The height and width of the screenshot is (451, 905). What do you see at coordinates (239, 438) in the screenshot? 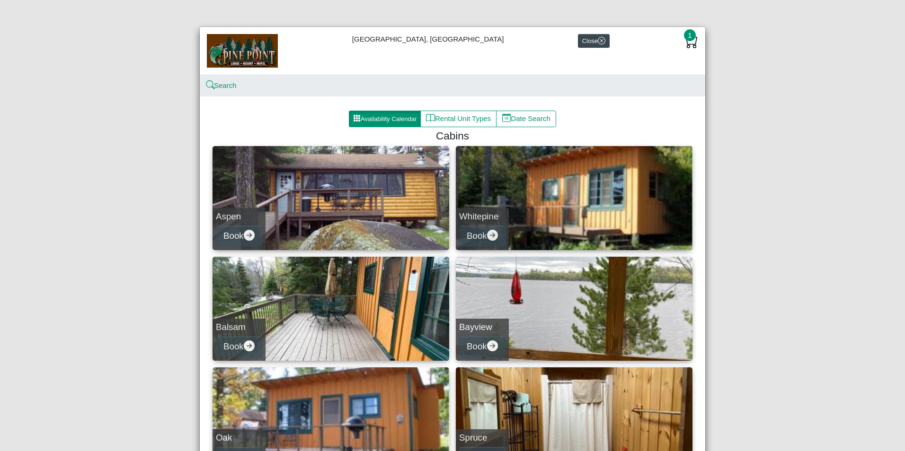
I see `h5: Oak` at bounding box center [239, 438].